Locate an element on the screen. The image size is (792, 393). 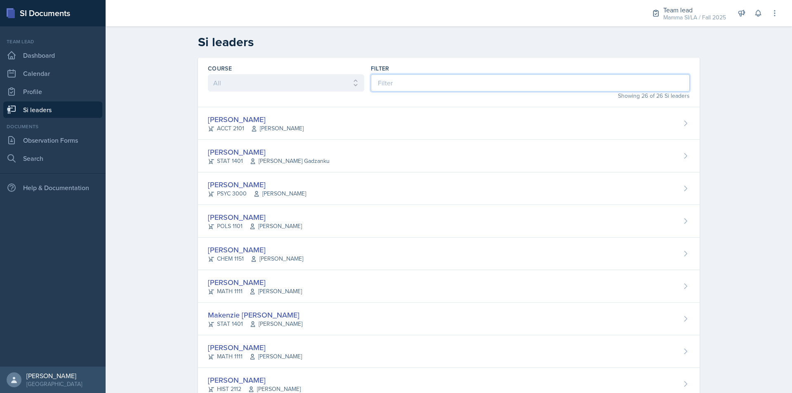
div: POLS 1101 is located at coordinates (255, 226).